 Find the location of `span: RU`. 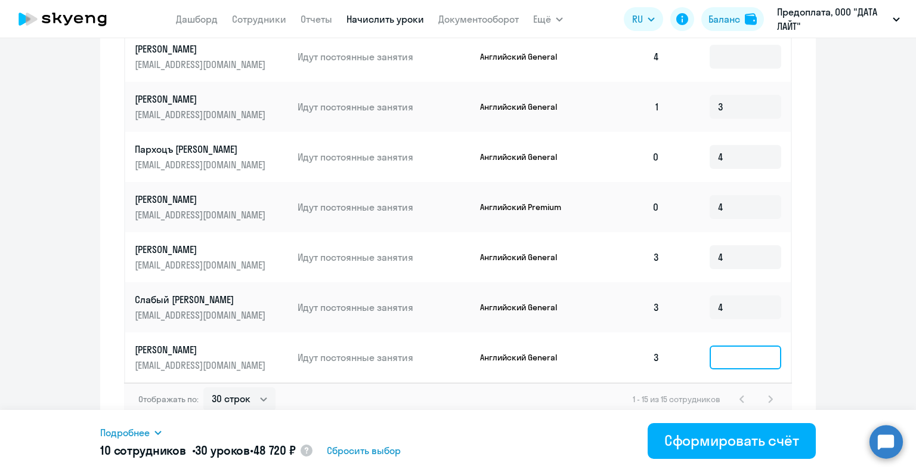

span: RU is located at coordinates (637, 19).